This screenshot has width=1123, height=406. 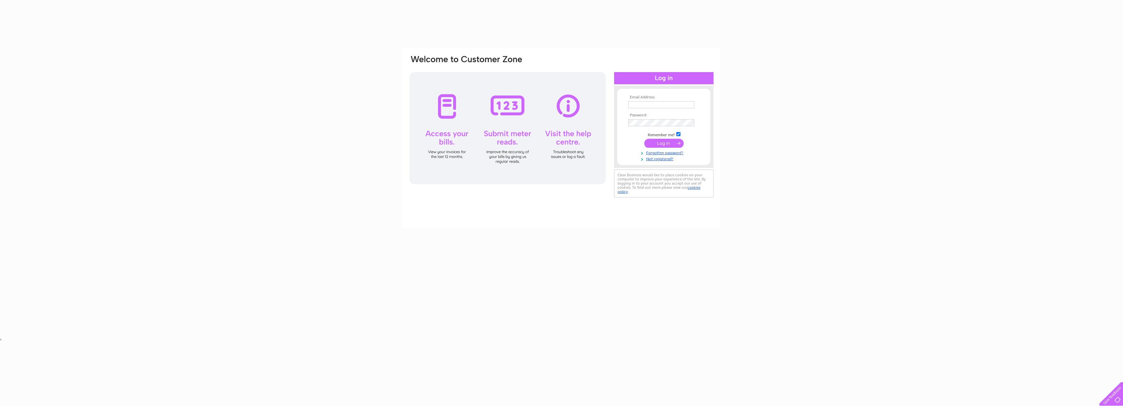 What do you see at coordinates (664, 134) in the screenshot?
I see `td: Remember me?` at bounding box center [664, 134].